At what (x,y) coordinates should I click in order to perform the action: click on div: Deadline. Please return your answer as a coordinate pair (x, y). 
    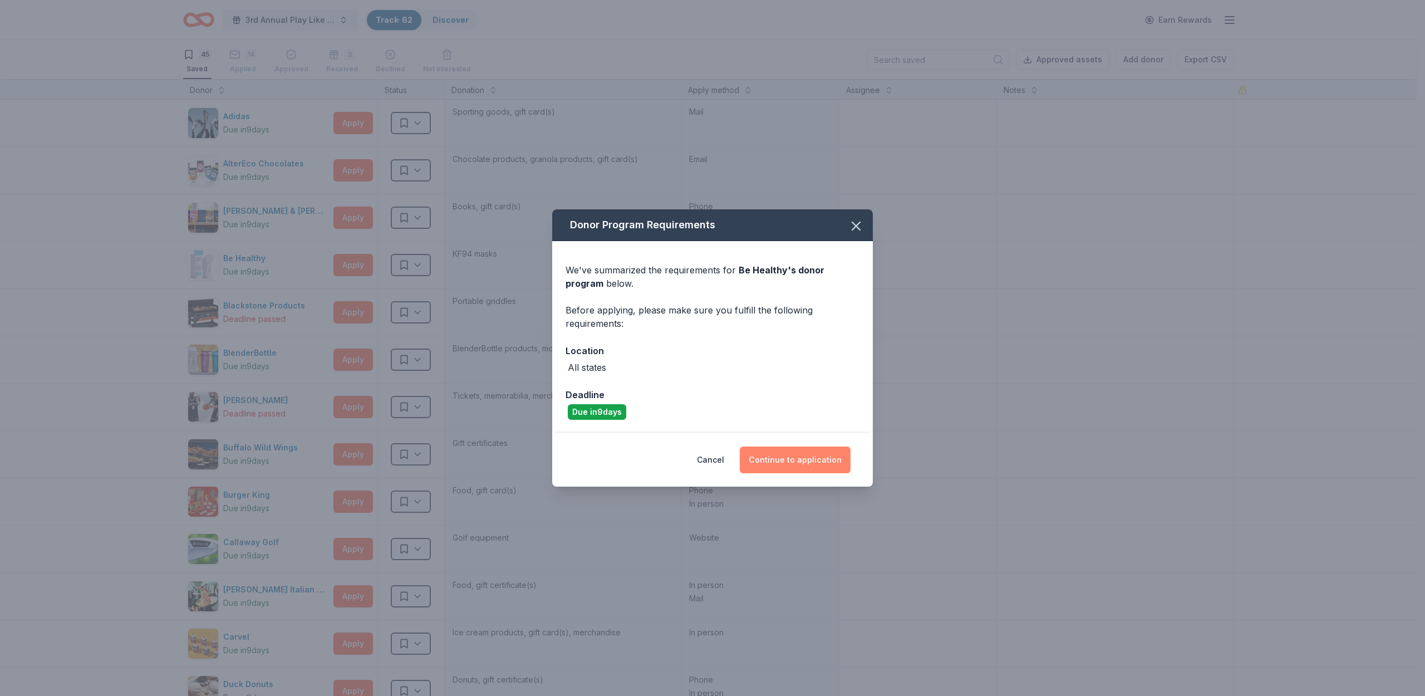
    Looking at the image, I should click on (713, 395).